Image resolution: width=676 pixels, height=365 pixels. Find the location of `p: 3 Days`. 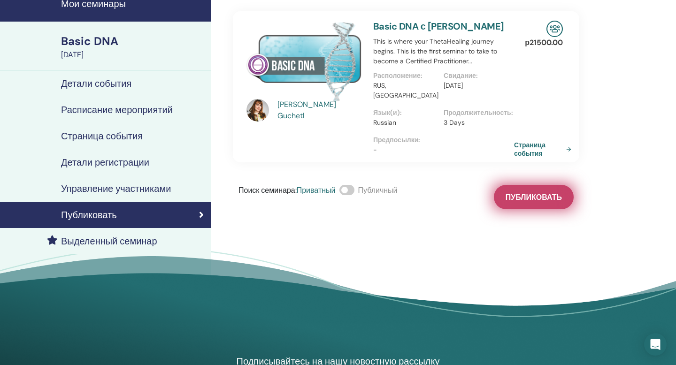

p: 3 Days is located at coordinates (476, 122).